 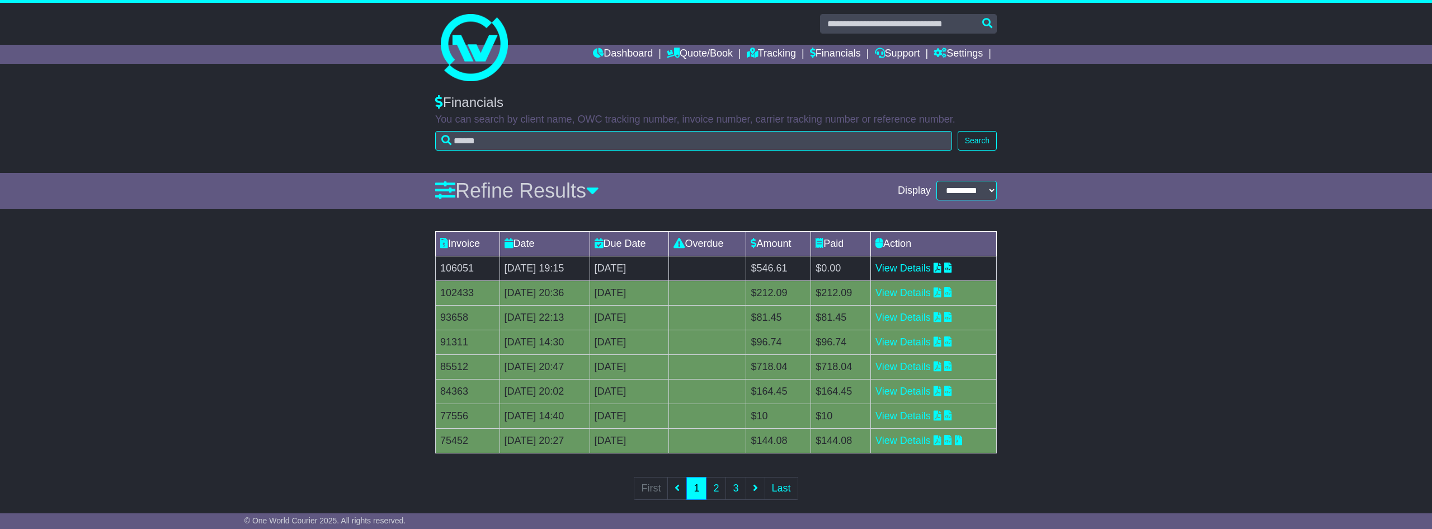 I want to click on td: Invoice, so click(x=468, y=243).